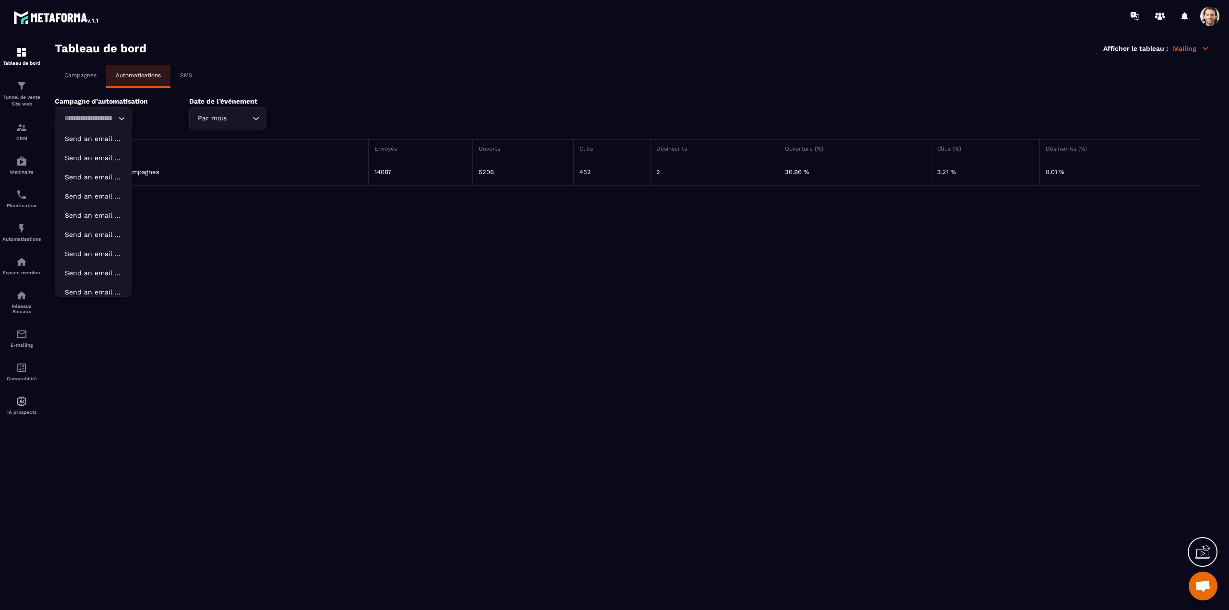  Describe the element at coordinates (1119, 149) in the screenshot. I see `th: Désinscrits (%)` at that location.